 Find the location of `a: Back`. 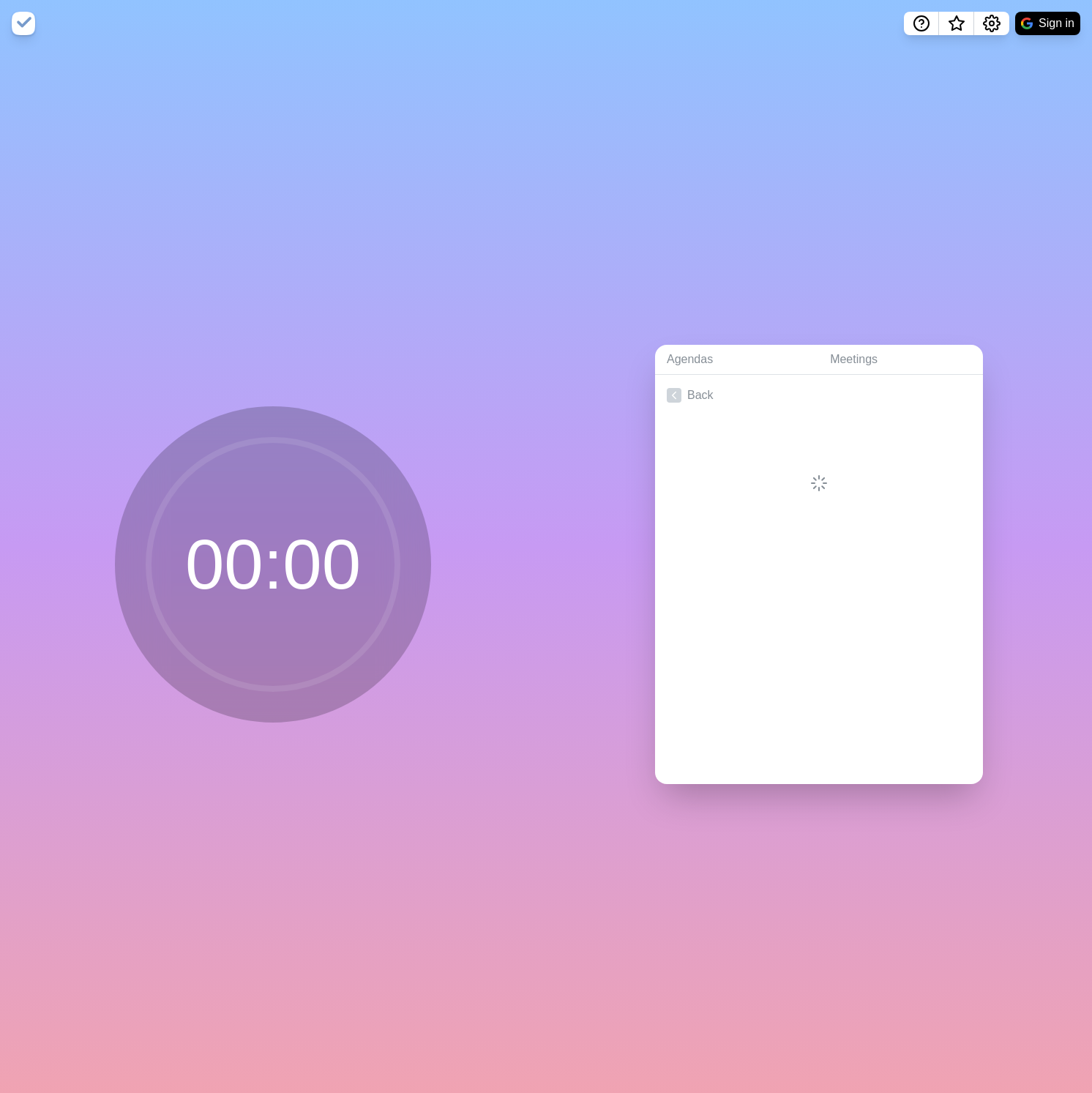

a: Back is located at coordinates (819, 395).